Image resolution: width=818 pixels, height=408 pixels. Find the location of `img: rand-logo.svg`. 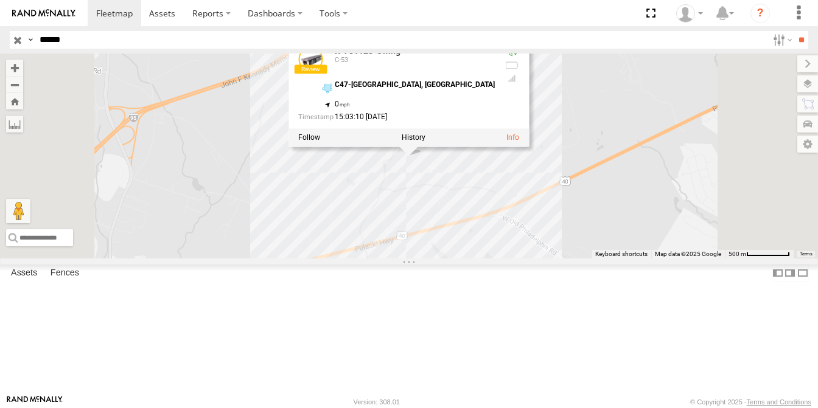

img: rand-logo.svg is located at coordinates (44, 13).